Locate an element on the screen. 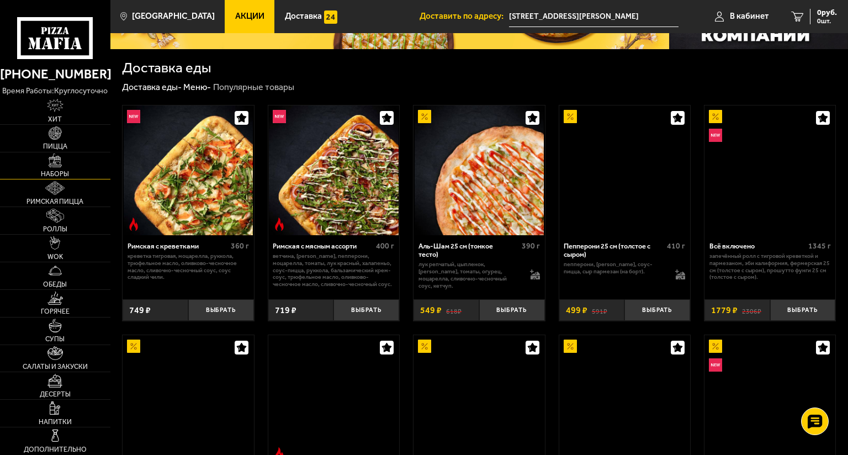  span: 410 г is located at coordinates (675, 246).